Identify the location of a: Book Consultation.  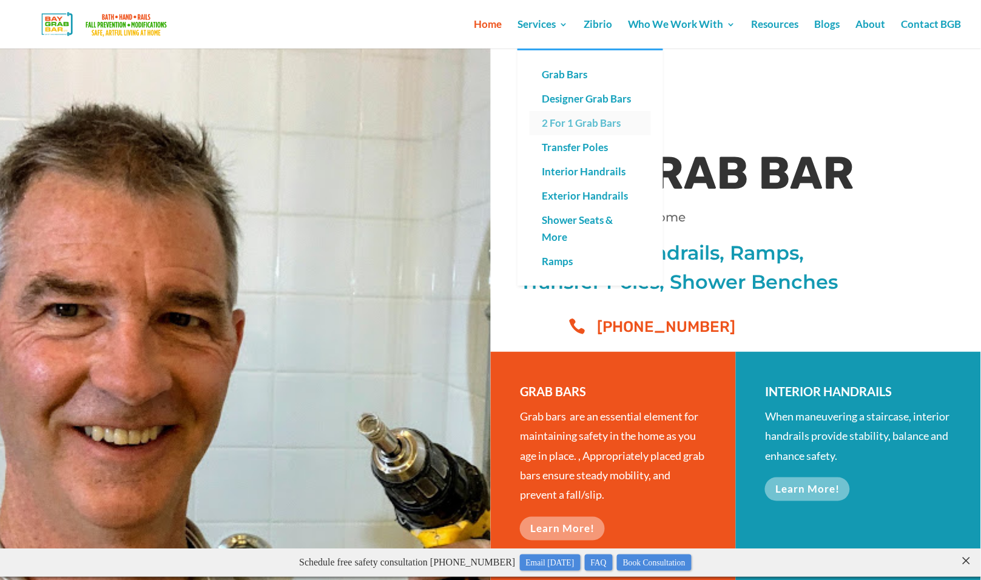
(654, 14).